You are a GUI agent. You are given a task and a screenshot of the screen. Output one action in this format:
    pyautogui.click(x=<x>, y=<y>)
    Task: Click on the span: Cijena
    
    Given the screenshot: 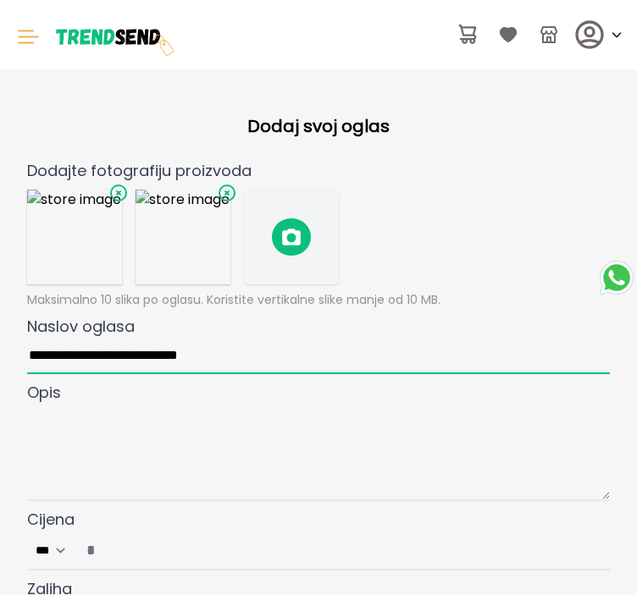 What is the action you would take?
    pyautogui.click(x=51, y=519)
    